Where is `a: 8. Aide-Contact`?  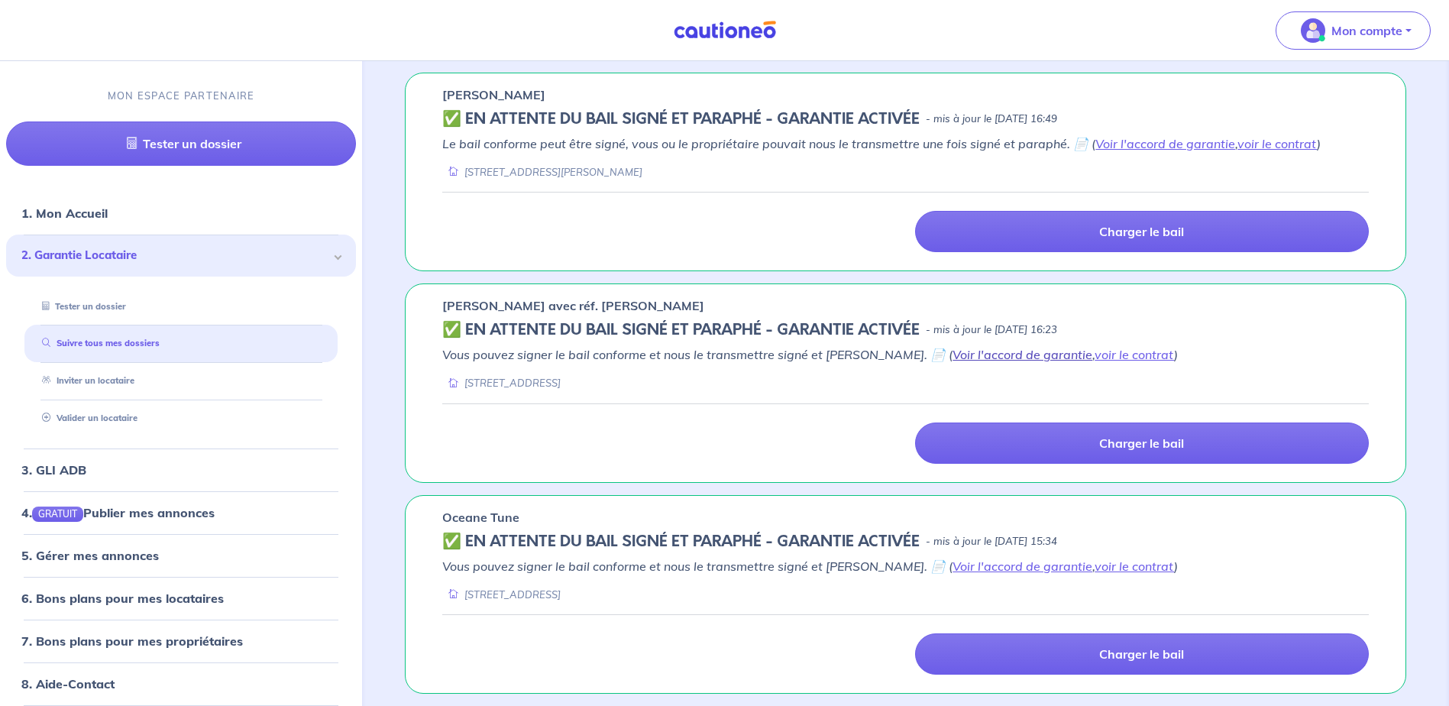 a: 8. Aide-Contact is located at coordinates (68, 684).